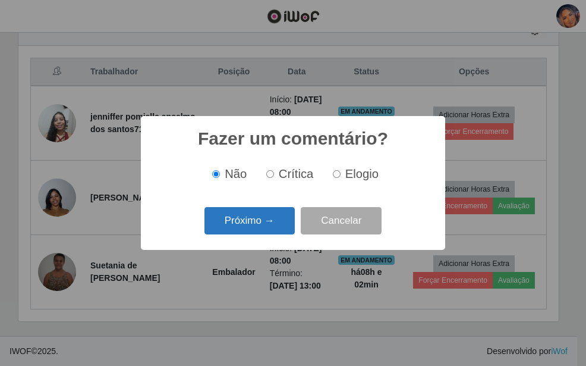 The image size is (586, 366). I want to click on input: Não, so click(216, 174).